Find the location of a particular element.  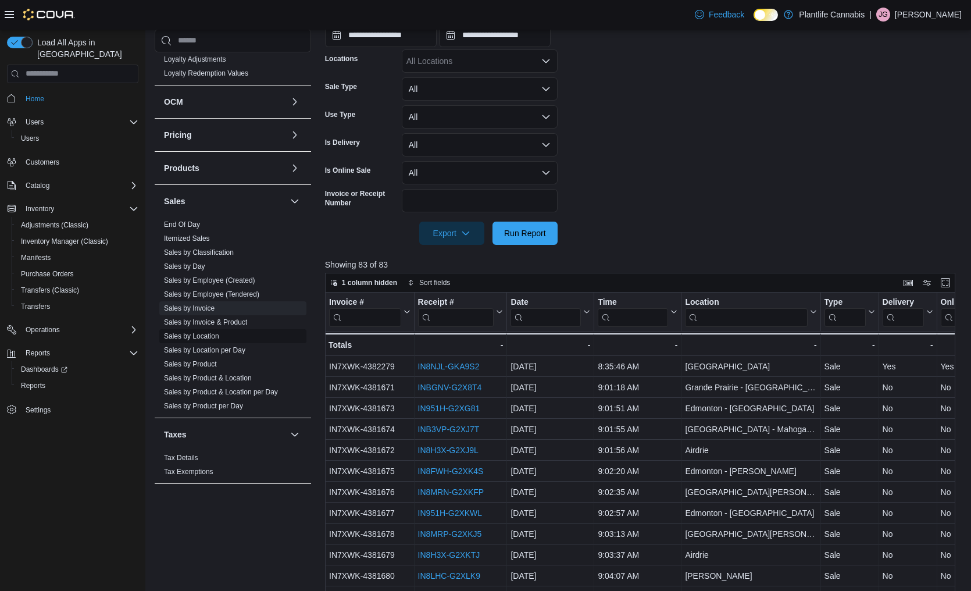

span: Sales by Product & Location is located at coordinates (207, 378).